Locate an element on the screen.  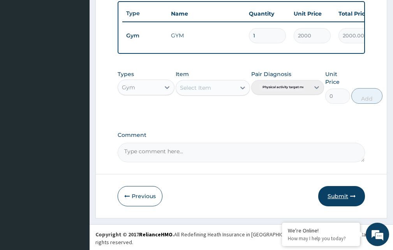
span: We're online! is located at coordinates (76, 114).